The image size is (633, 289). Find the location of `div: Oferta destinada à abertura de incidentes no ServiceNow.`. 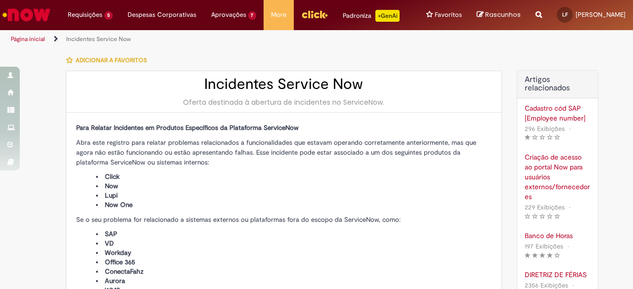

div: Oferta destinada à abertura de incidentes no ServiceNow. is located at coordinates (284, 102).